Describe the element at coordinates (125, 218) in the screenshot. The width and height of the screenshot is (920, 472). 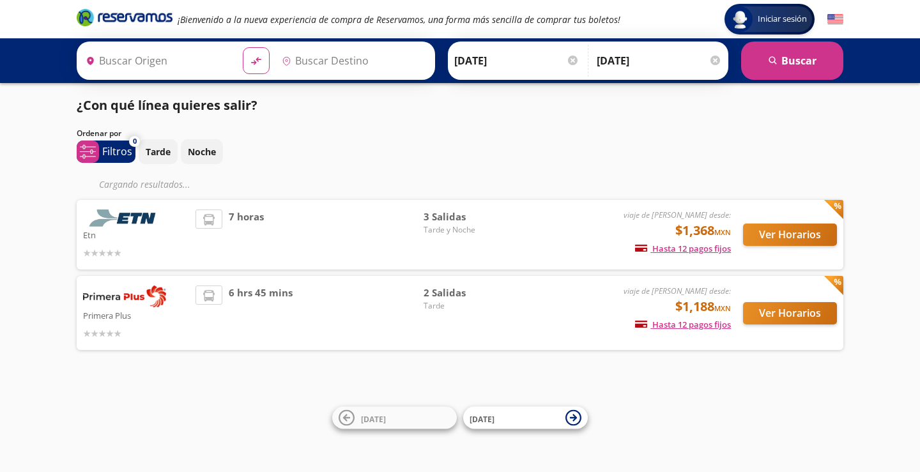
I see `img: Etn` at that location.